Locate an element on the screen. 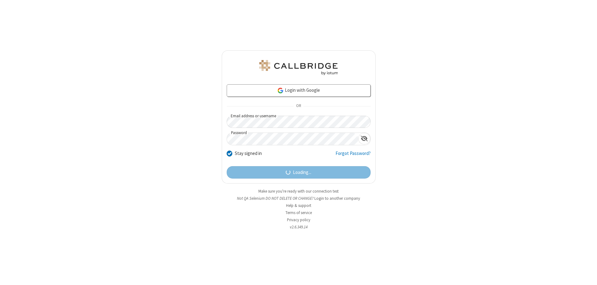 The image size is (597, 285). input: Password is located at coordinates (293, 139).